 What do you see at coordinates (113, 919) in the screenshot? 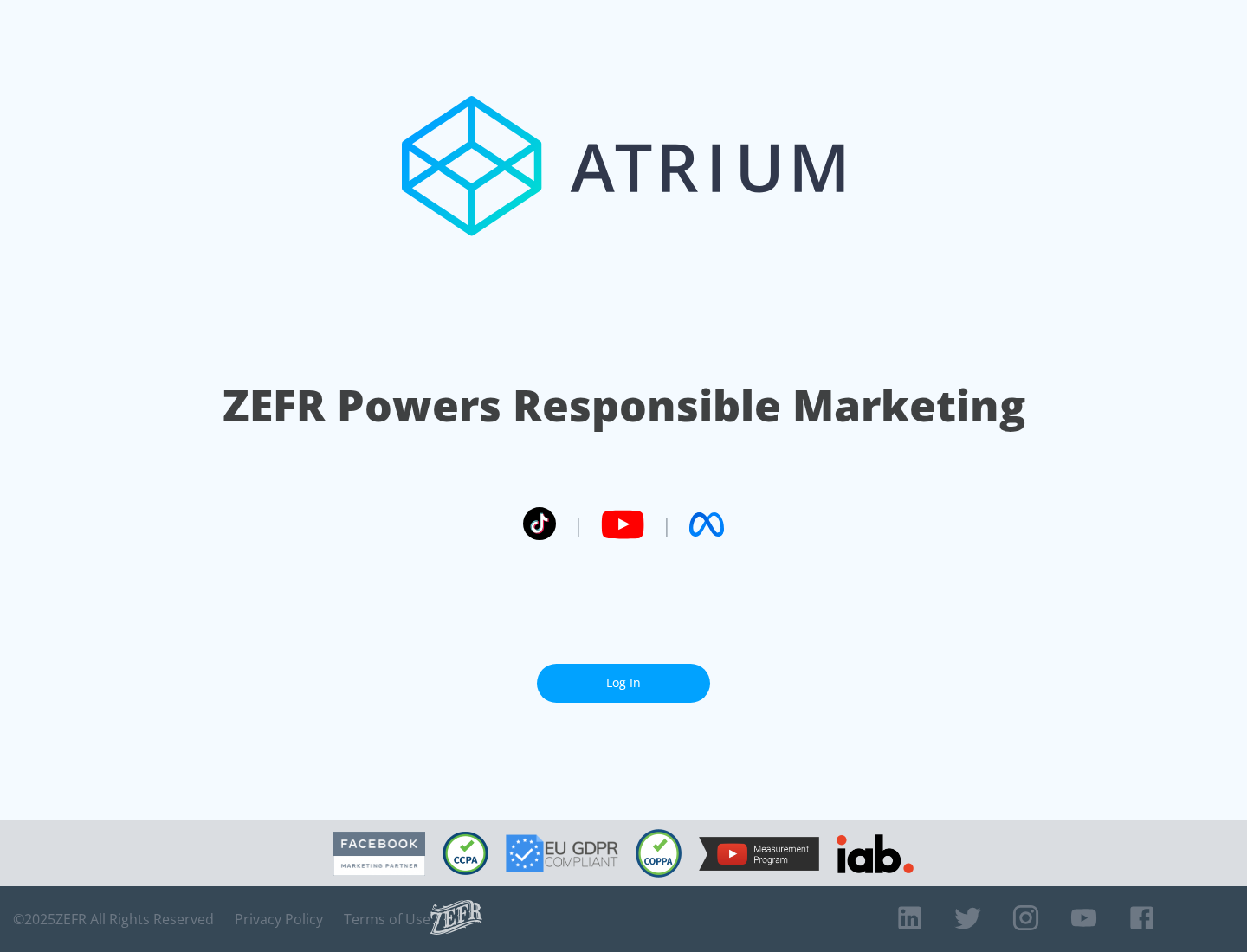
I see `span: © 2025 ZEFR All Rights Reserved` at bounding box center [113, 919].